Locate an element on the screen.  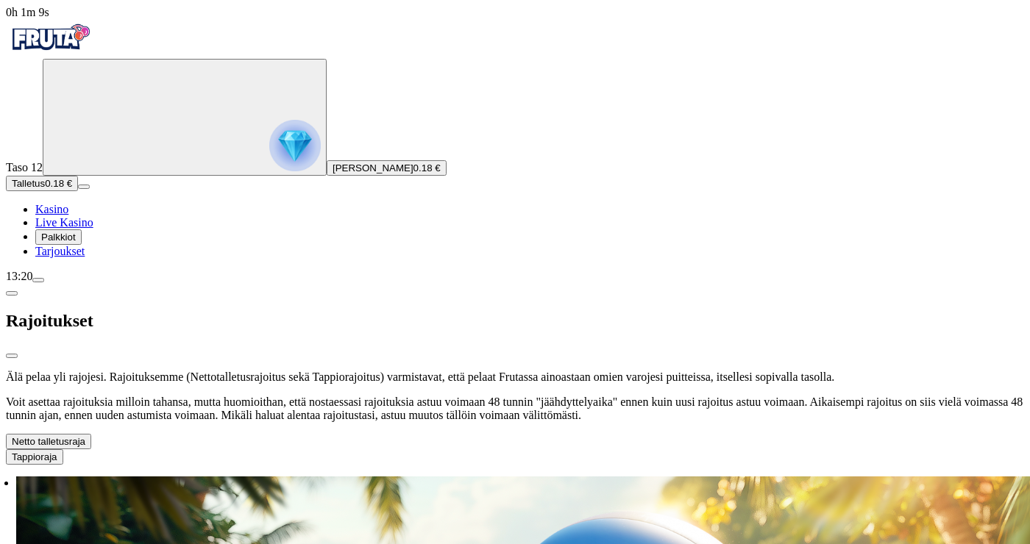
button: reward progress is located at coordinates (185, 117).